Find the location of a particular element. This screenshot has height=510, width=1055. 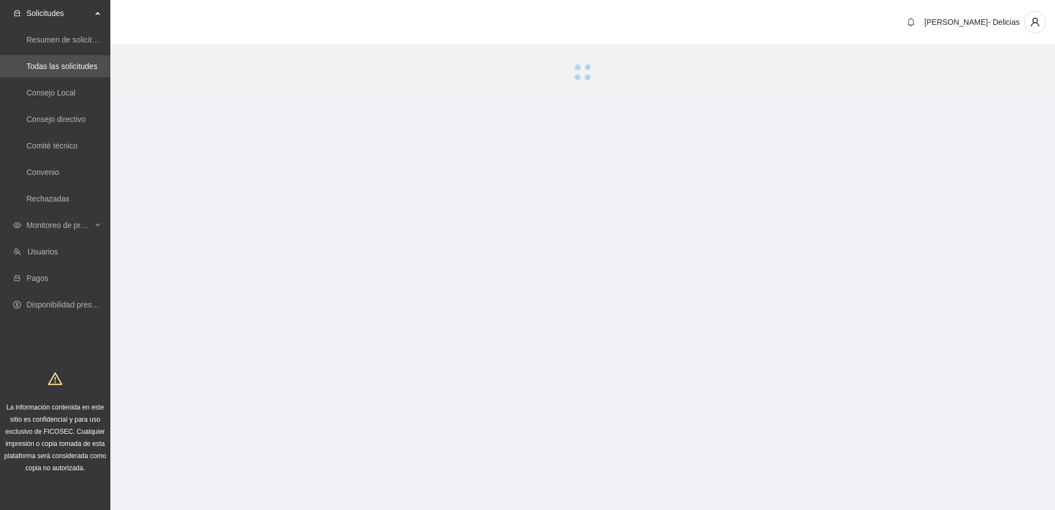

a: Todas las solicitudes is located at coordinates (62, 66).